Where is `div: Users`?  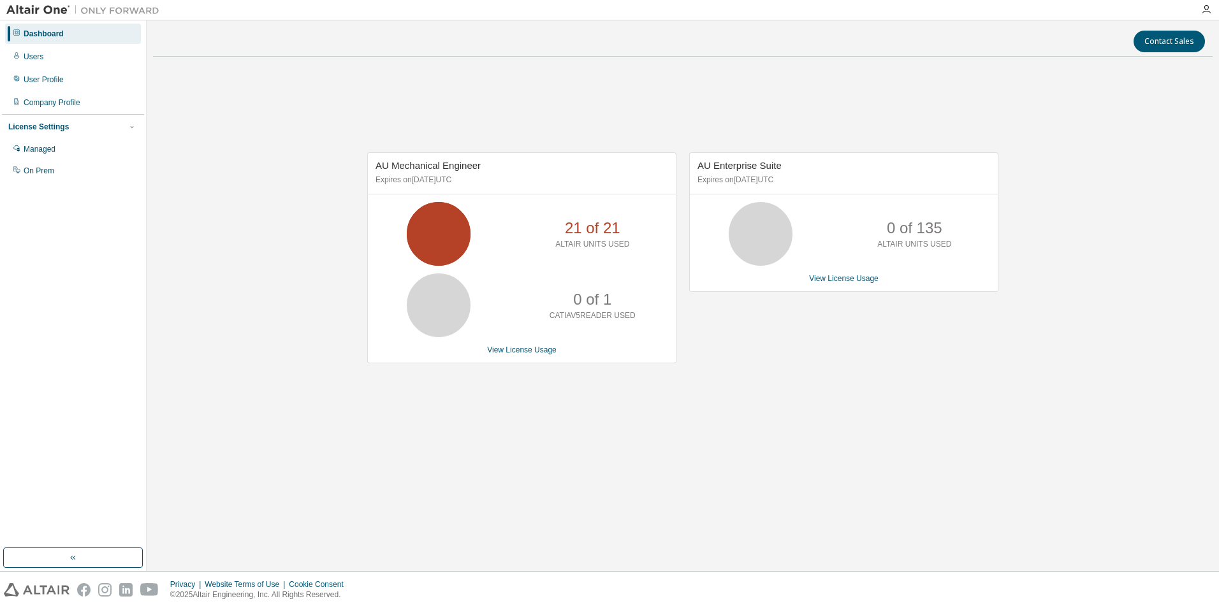
div: Users is located at coordinates (33, 57).